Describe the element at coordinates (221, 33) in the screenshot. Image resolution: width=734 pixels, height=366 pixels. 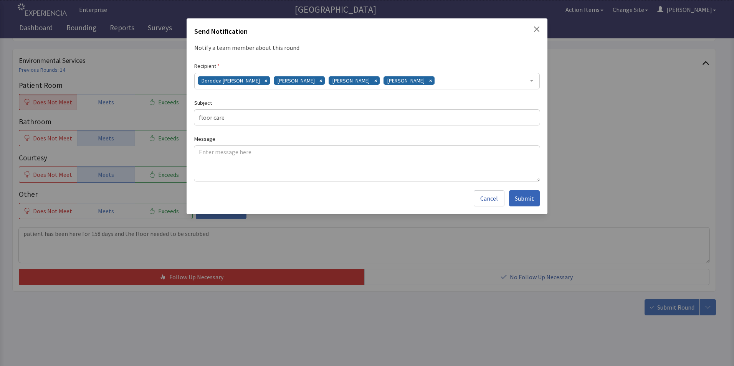
I see `h2: Send Notification` at that location.